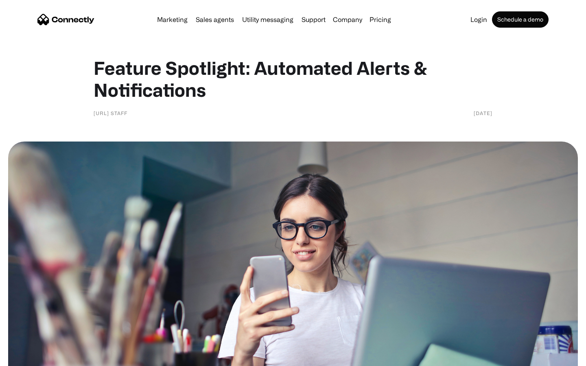 The height and width of the screenshot is (366, 586). Describe the element at coordinates (66, 20) in the screenshot. I see `a: home` at that location.